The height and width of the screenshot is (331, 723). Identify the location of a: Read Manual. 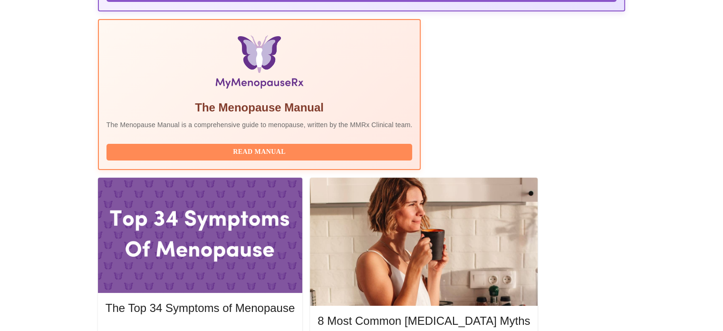
(261, 151).